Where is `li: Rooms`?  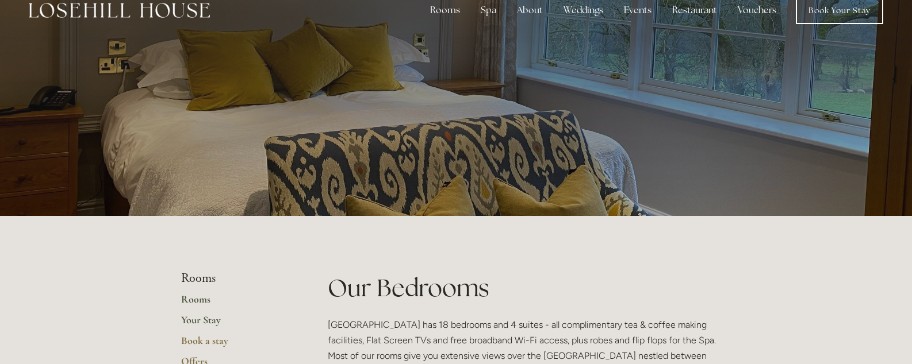
li: Rooms is located at coordinates (236, 279).